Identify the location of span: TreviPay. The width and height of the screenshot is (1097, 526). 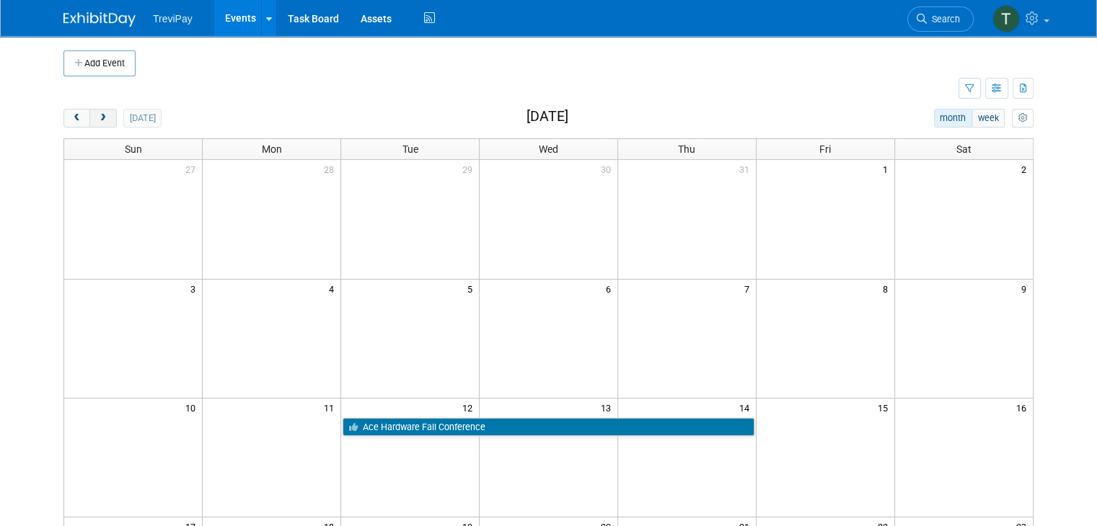
(172, 19).